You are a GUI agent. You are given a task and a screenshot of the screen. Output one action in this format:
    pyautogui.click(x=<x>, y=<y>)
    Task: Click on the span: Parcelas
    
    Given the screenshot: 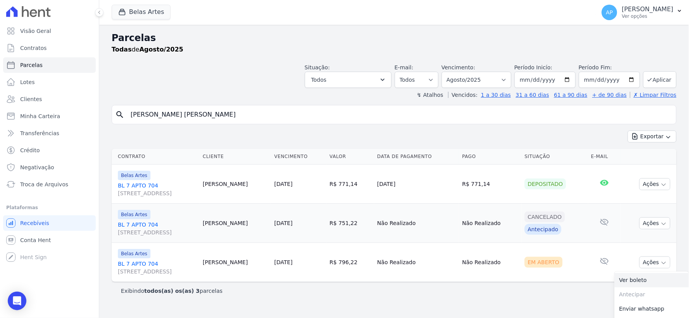 What is the action you would take?
    pyautogui.click(x=31, y=65)
    